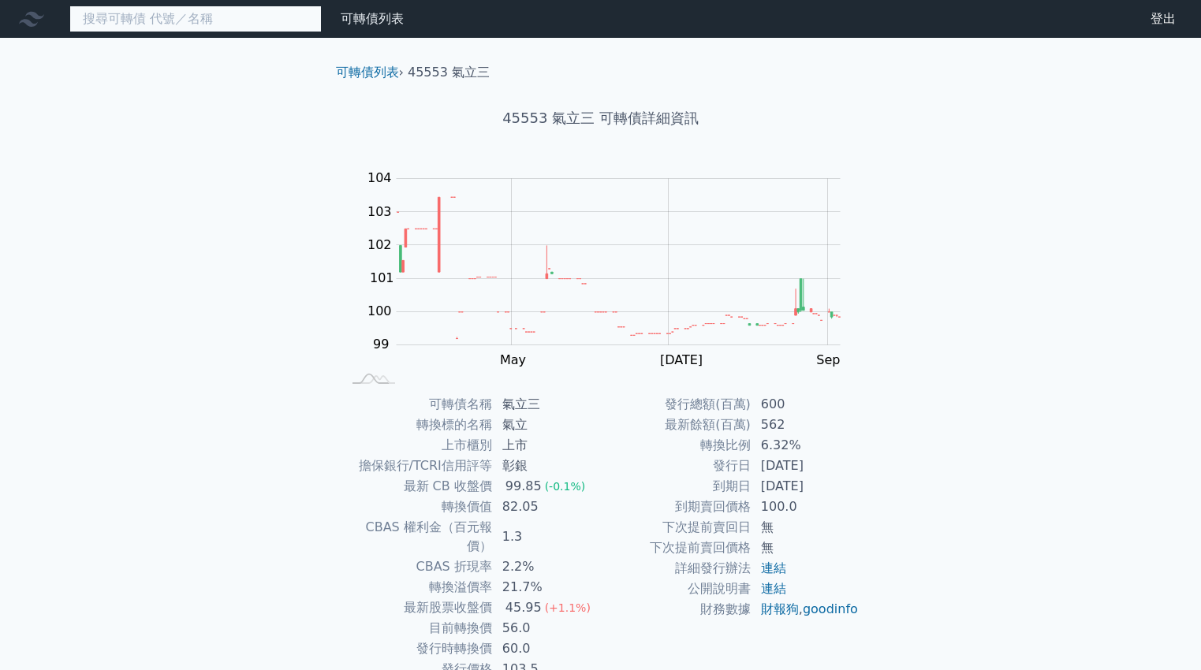 The width and height of the screenshot is (1201, 670). I want to click on tspan: 101, so click(382, 278).